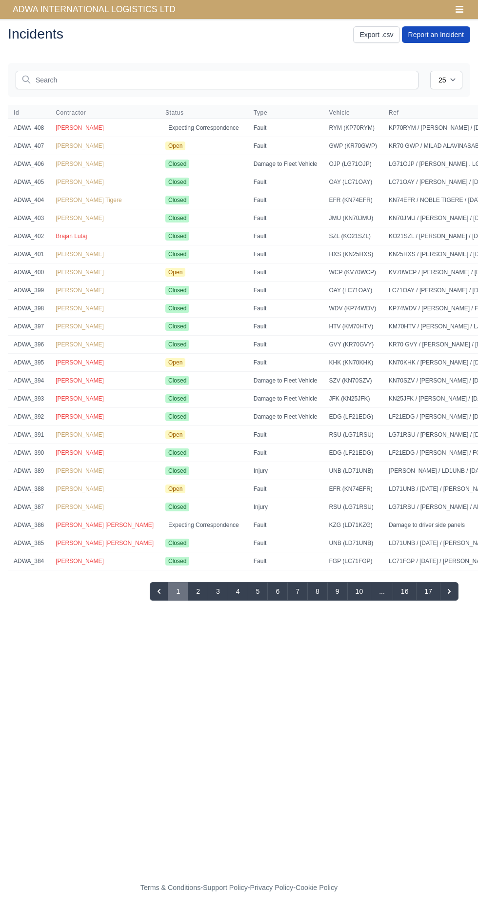  I want to click on td: FGP (LC71FGP), so click(353, 561).